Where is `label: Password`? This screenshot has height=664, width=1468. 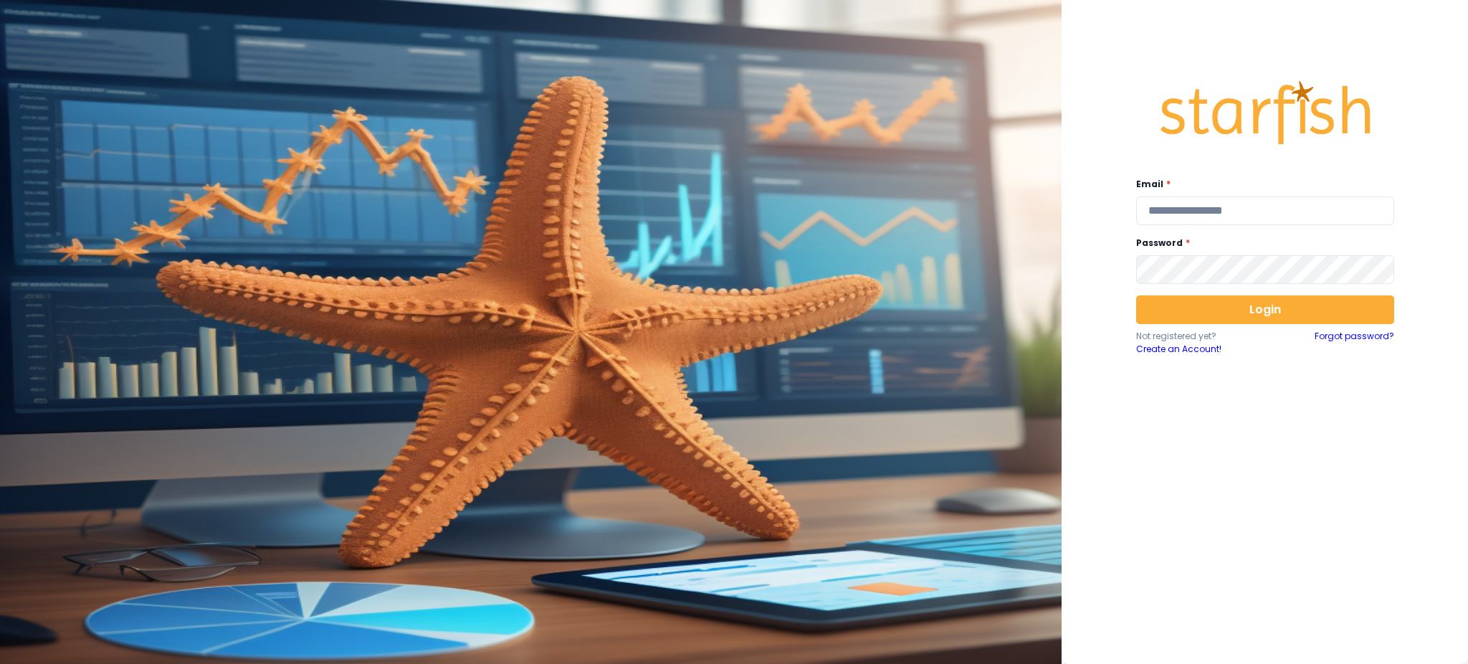 label: Password is located at coordinates (1261, 243).